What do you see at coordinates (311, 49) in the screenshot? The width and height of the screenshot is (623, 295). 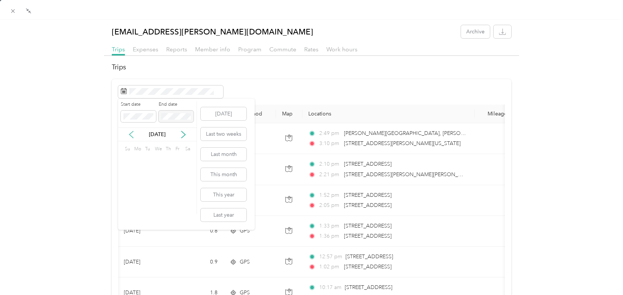 I see `span: Rates` at bounding box center [311, 49].